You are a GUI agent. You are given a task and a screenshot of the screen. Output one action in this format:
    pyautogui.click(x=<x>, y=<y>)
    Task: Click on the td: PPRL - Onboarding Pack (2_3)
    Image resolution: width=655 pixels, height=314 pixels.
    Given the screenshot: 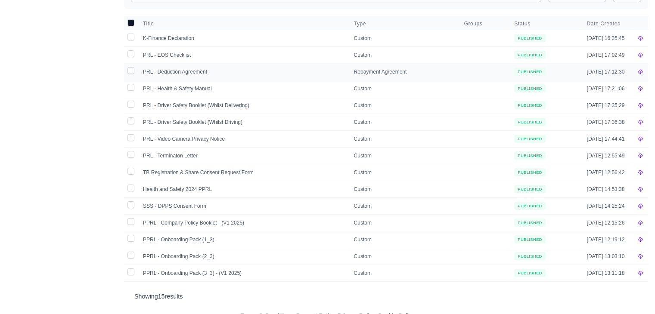 What is the action you would take?
    pyautogui.click(x=243, y=256)
    